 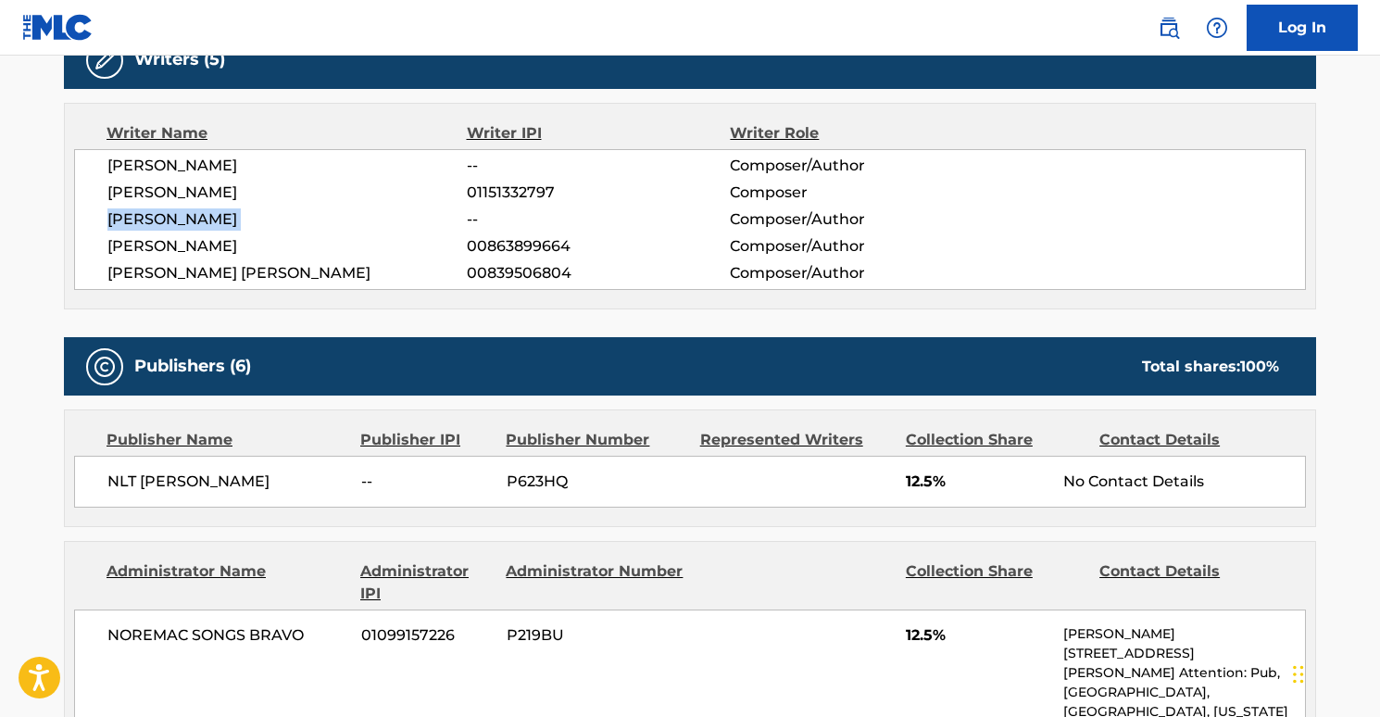 What do you see at coordinates (596, 635) in the screenshot?
I see `span: P219BU` at bounding box center [596, 635].